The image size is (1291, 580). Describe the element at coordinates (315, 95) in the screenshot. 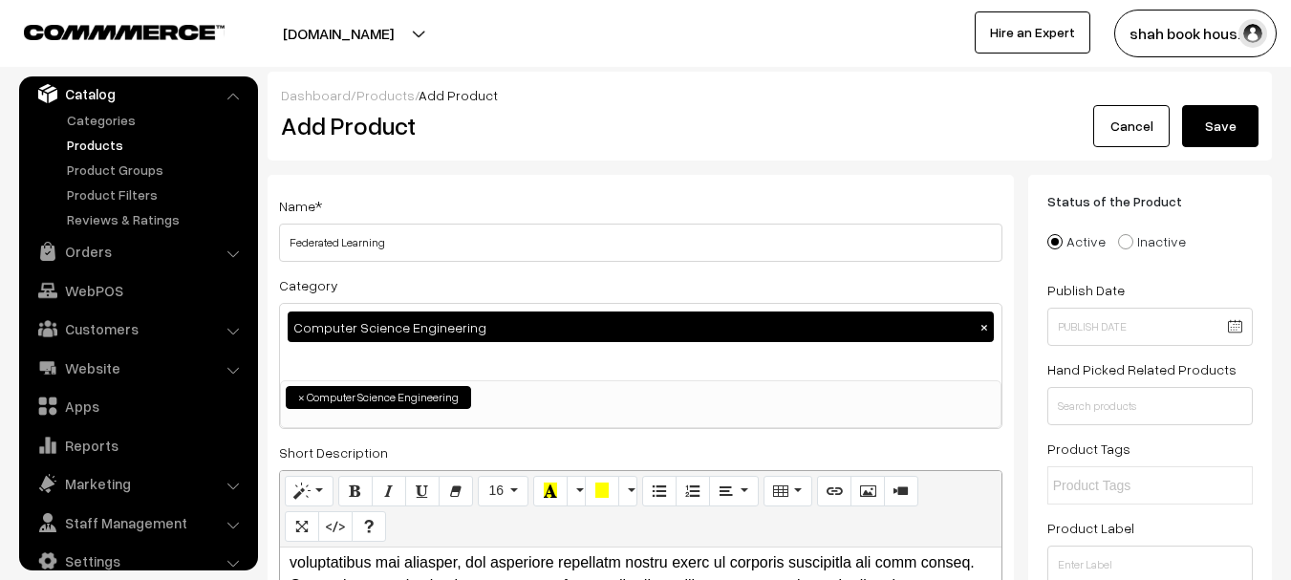

I see `a: Dashboard` at that location.